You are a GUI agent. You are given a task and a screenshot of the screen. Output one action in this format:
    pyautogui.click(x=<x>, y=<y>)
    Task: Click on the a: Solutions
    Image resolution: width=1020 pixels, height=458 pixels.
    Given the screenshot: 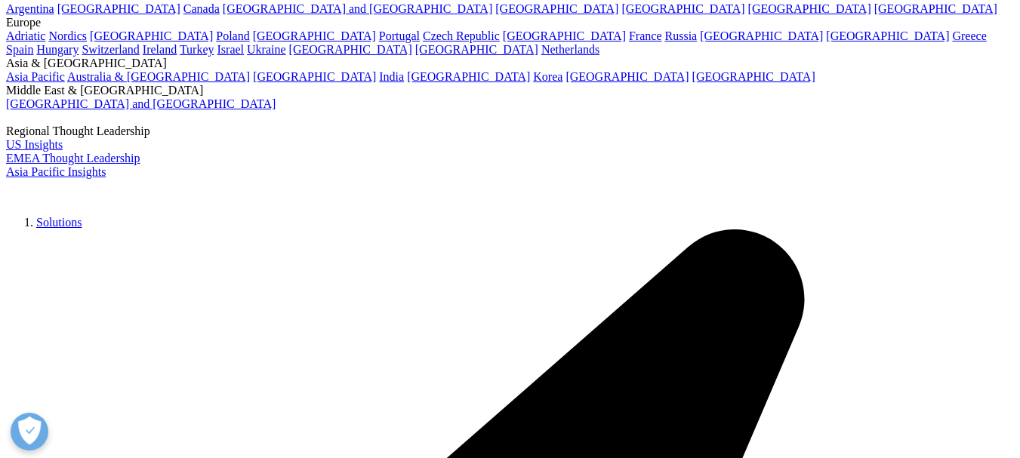 What is the action you would take?
    pyautogui.click(x=59, y=222)
    